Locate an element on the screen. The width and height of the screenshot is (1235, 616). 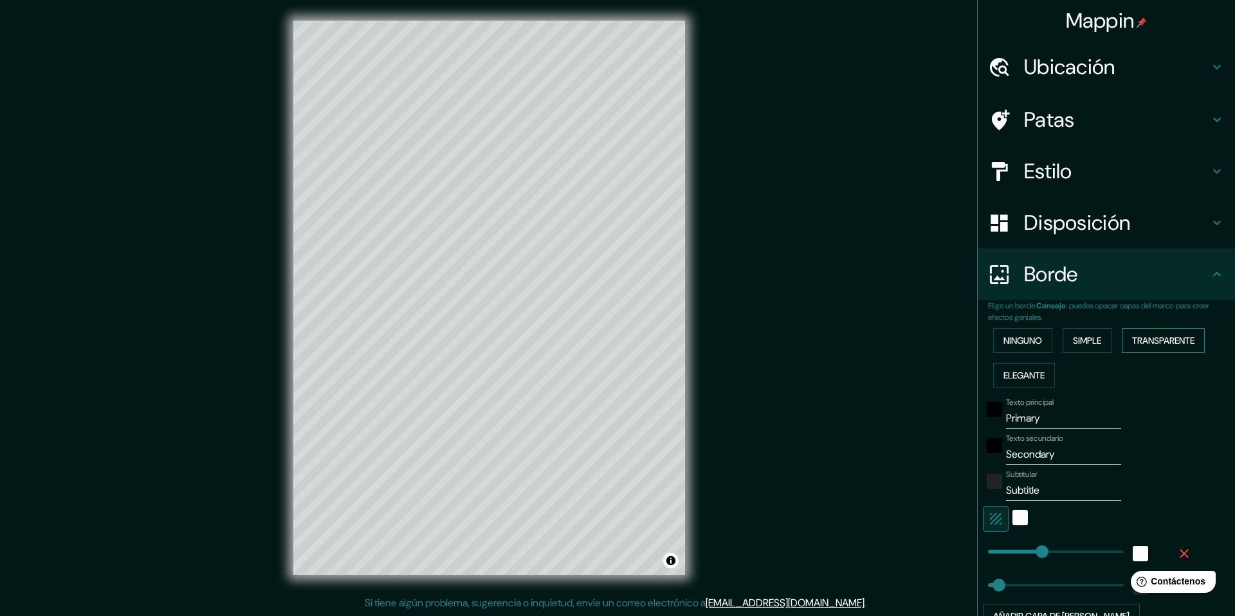
div: Ubicación is located at coordinates (1106, 67).